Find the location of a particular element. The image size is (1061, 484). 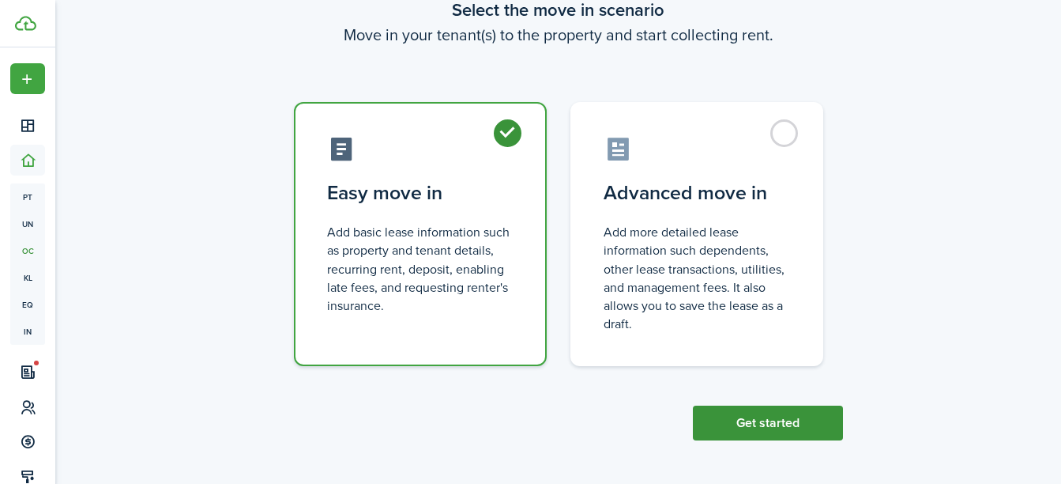

span: pt is located at coordinates (28, 197).